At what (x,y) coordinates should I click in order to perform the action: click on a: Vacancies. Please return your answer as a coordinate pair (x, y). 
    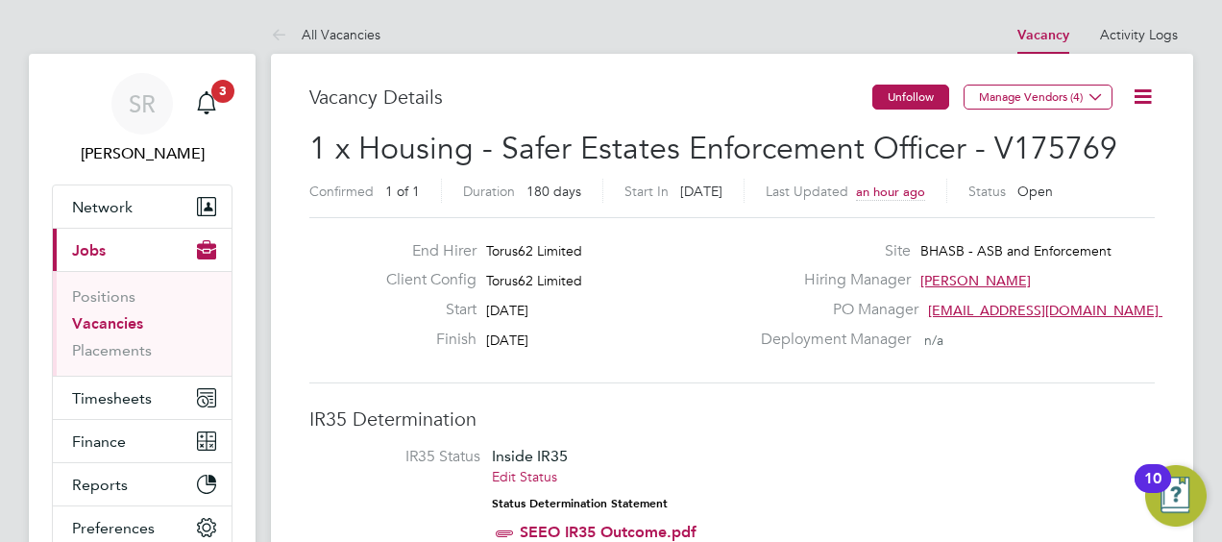
    Looking at the image, I should click on (108, 323).